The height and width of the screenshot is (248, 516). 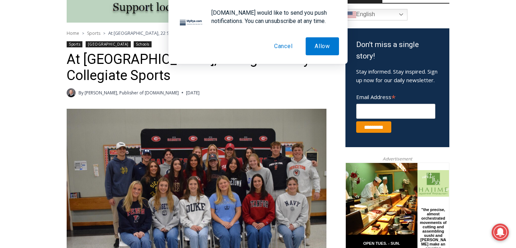 I want to click on a: Author image, so click(x=71, y=92).